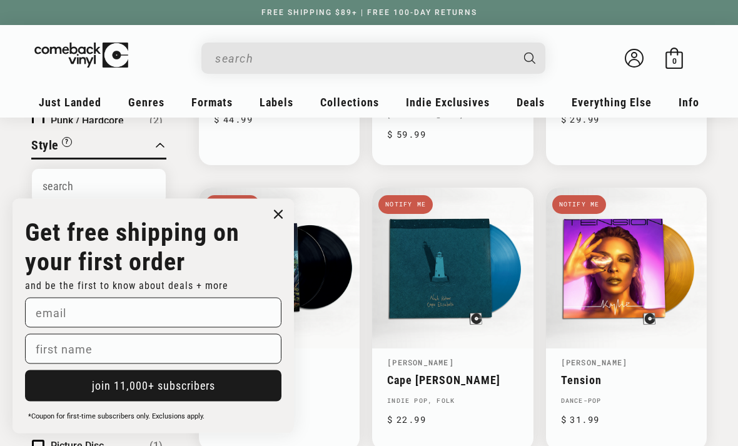 This screenshot has height=446, width=738. Describe the element at coordinates (675, 61) in the screenshot. I see `span: 0` at that location.